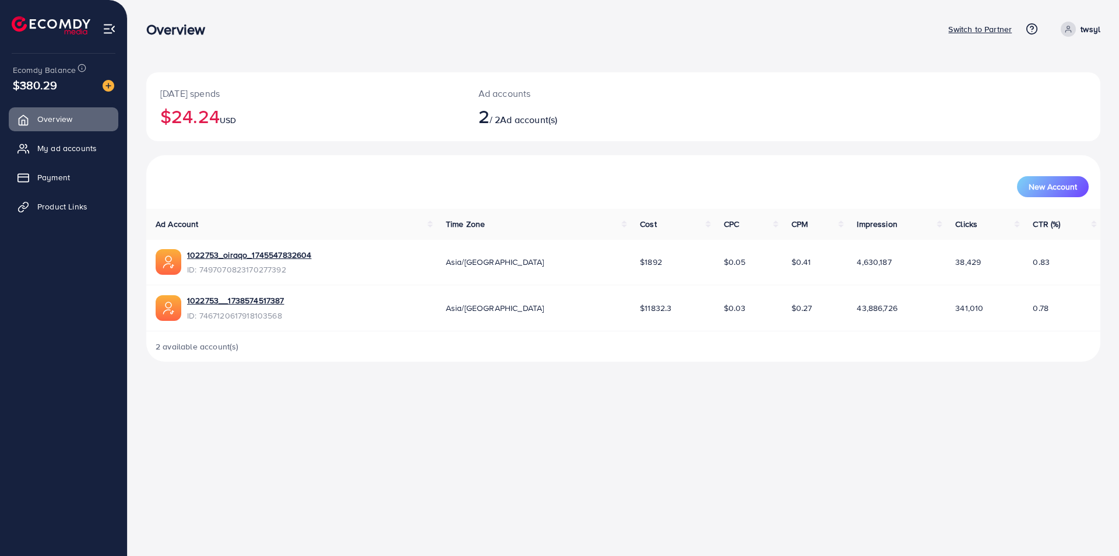 The height and width of the screenshot is (556, 1119). What do you see at coordinates (55, 119) in the screenshot?
I see `span: Overview` at bounding box center [55, 119].